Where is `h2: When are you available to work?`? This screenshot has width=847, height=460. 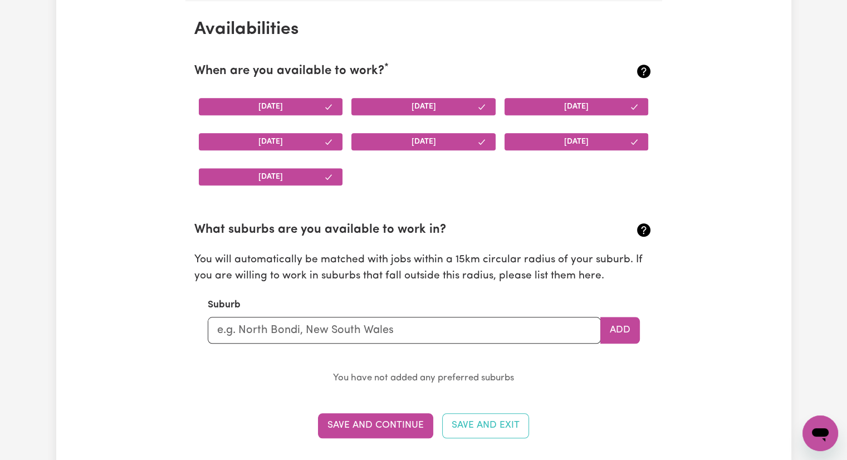 h2: When are you available to work? is located at coordinates (385, 71).